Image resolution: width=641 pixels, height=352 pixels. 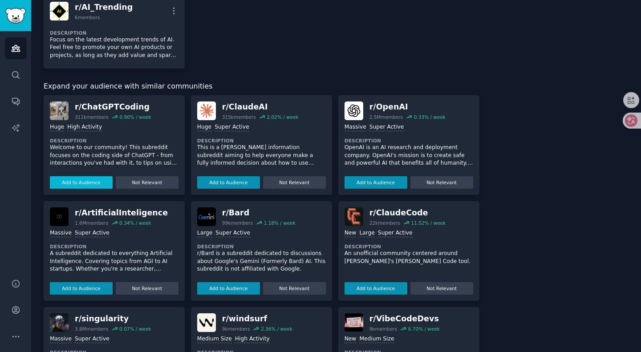 What do you see at coordinates (59, 323) in the screenshot?
I see `img: singularity` at bounding box center [59, 323].